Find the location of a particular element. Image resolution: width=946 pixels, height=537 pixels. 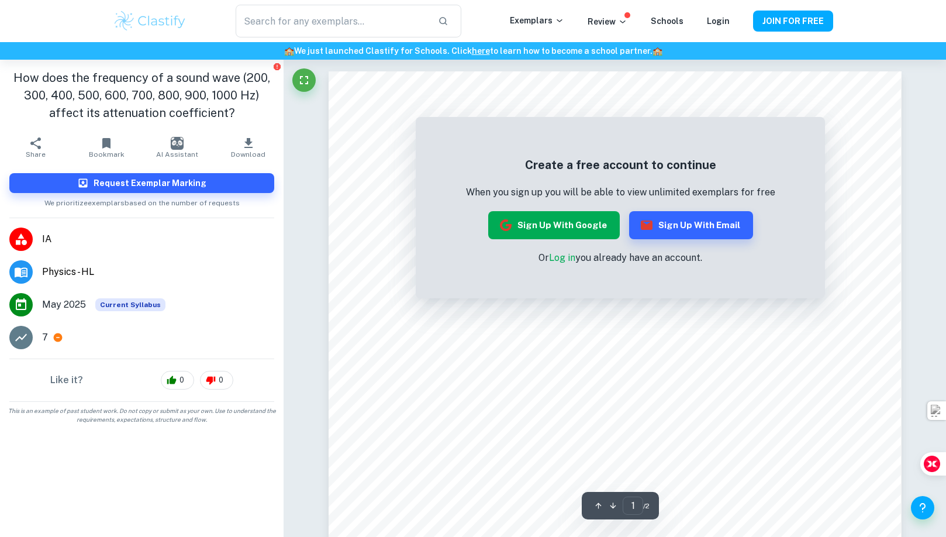

button: Fullscreen is located at coordinates (304, 80).